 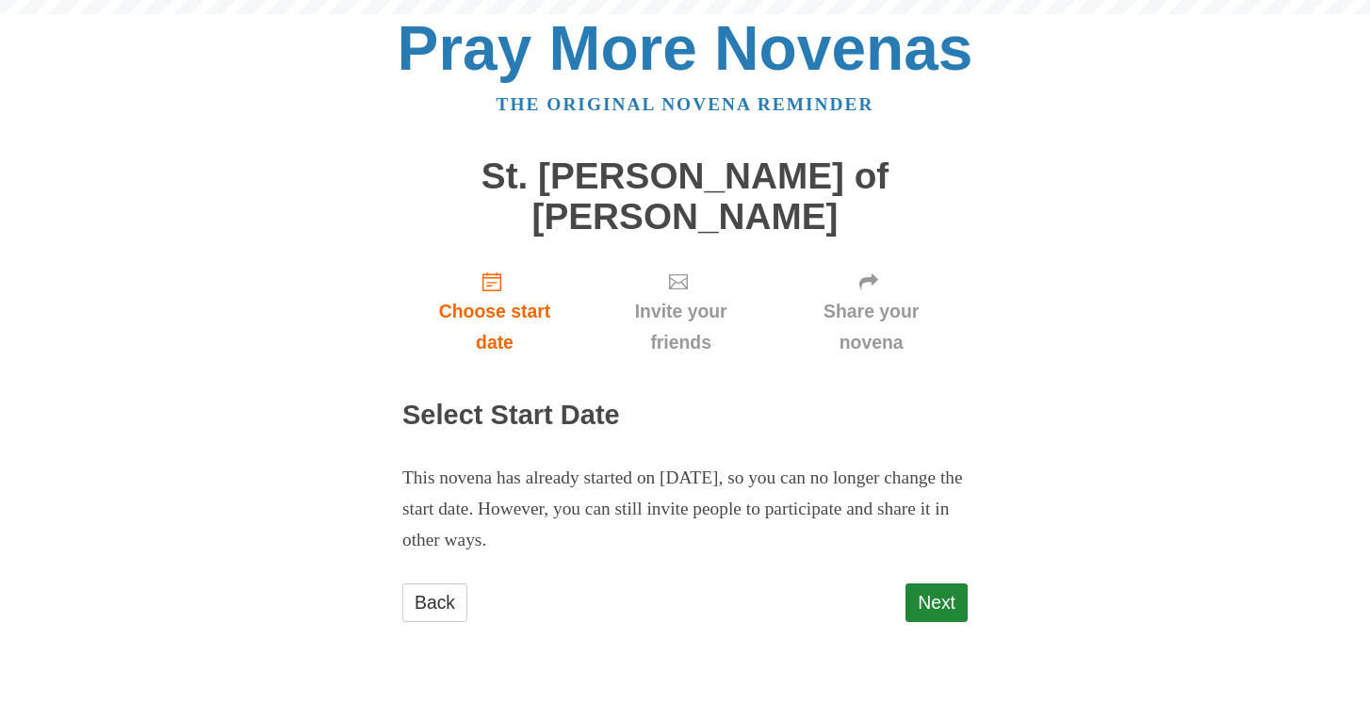 What do you see at coordinates (871, 327) in the screenshot?
I see `span: Share your novena` at bounding box center [871, 327].